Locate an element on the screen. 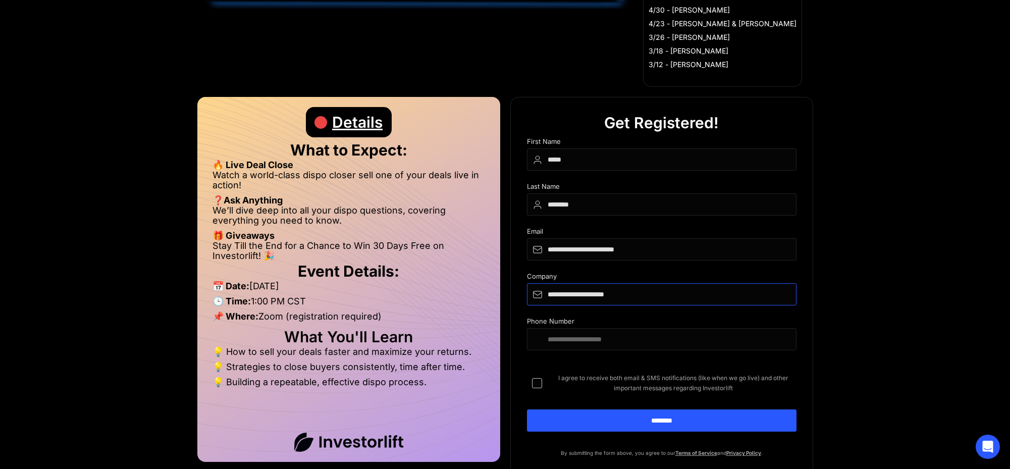 Image resolution: width=1010 pixels, height=469 pixels. strong: Event Details: is located at coordinates (348, 271).